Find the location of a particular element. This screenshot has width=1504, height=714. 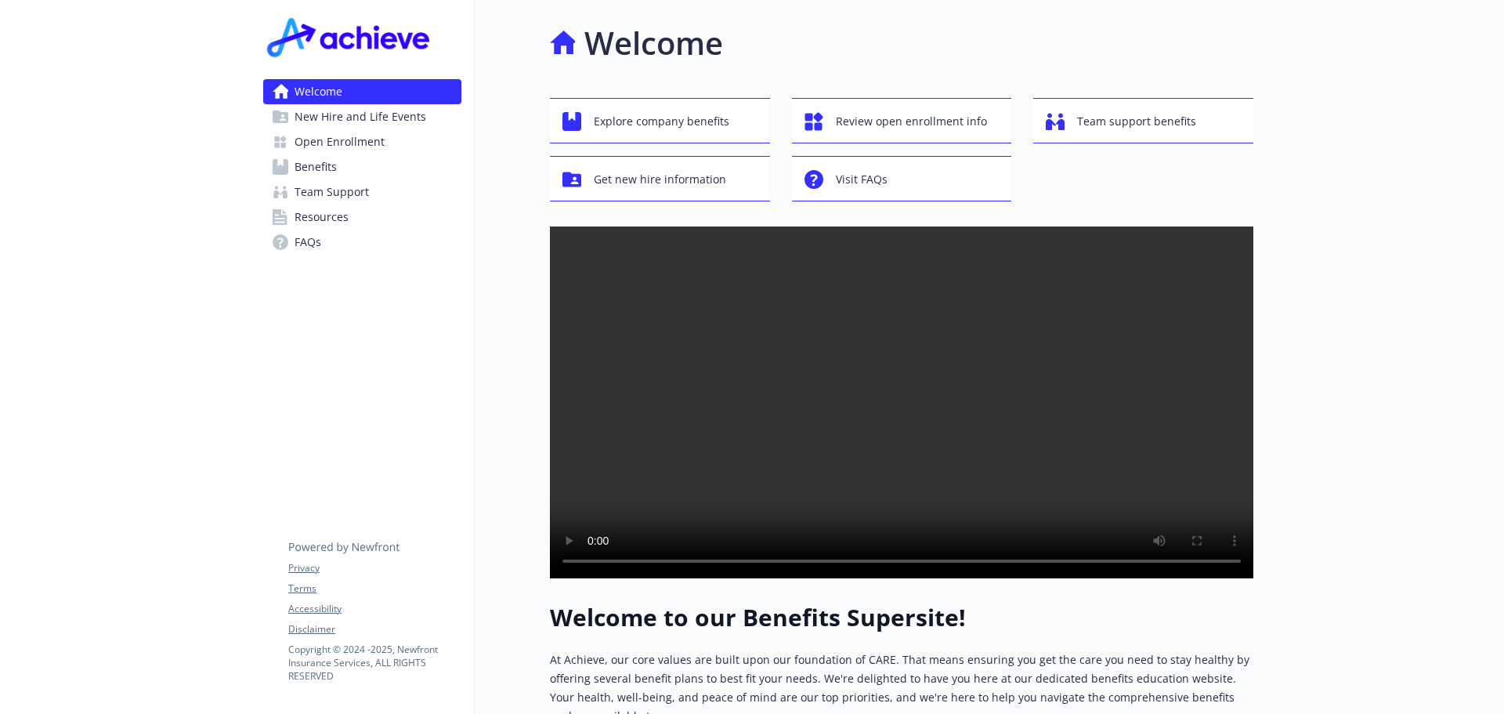

a: Terms is located at coordinates (375, 588).